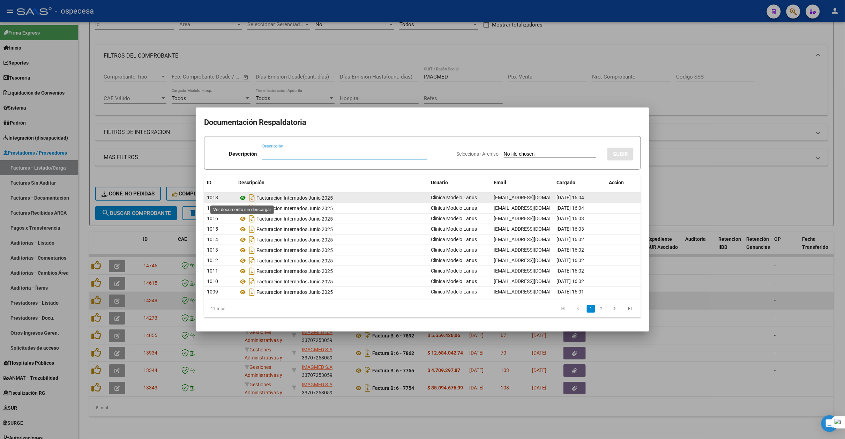  I want to click on a: 2, so click(602, 309).